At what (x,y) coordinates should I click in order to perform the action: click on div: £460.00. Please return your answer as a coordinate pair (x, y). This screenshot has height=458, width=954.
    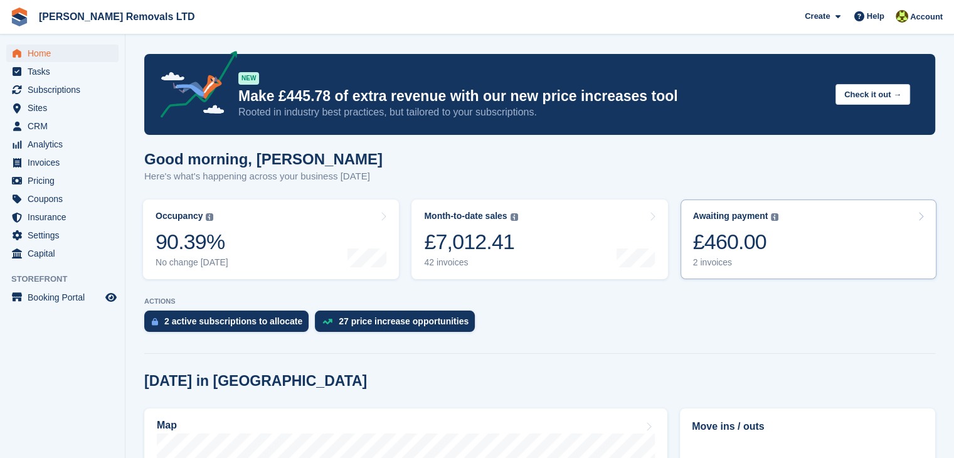
    Looking at the image, I should click on (736, 242).